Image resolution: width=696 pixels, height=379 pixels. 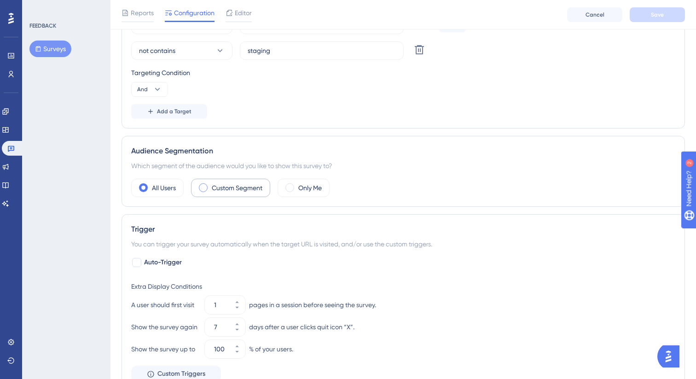 What do you see at coordinates (594, 15) in the screenshot?
I see `button: Cancel` at bounding box center [594, 15].